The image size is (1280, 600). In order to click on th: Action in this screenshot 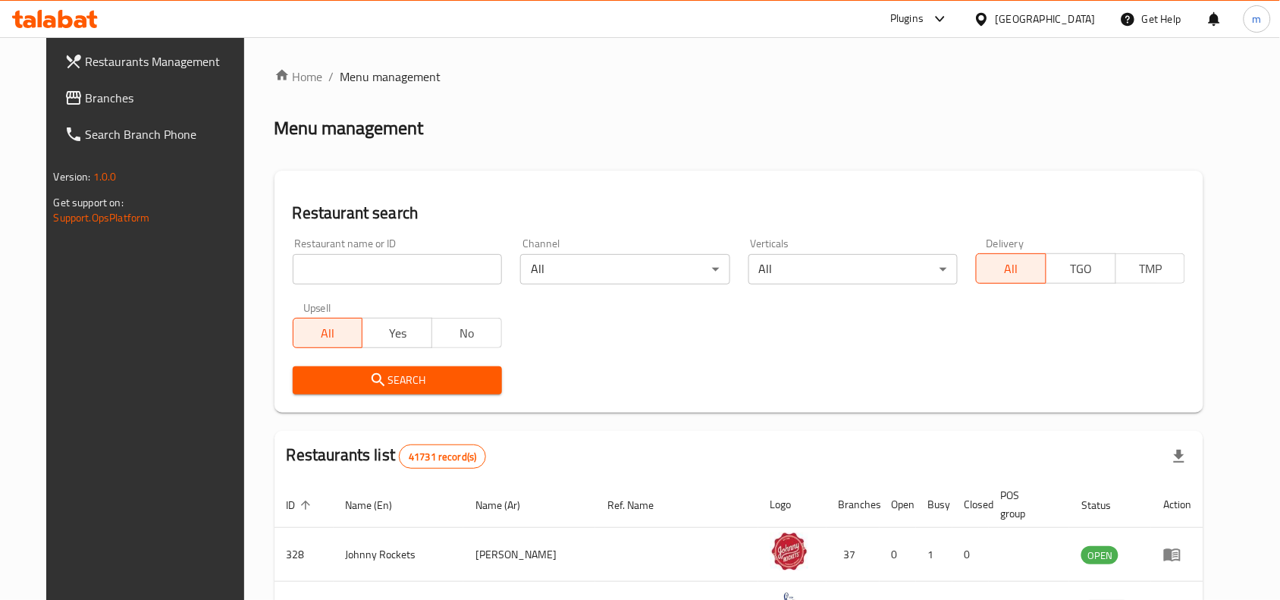, I will do `click(1177, 504)`.